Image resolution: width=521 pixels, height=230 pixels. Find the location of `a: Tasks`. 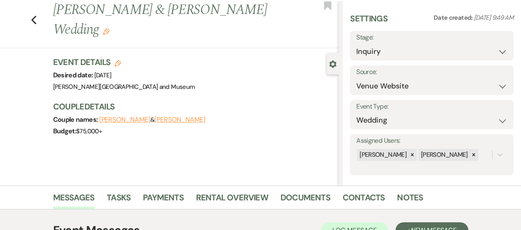

a: Tasks is located at coordinates (119, 200).